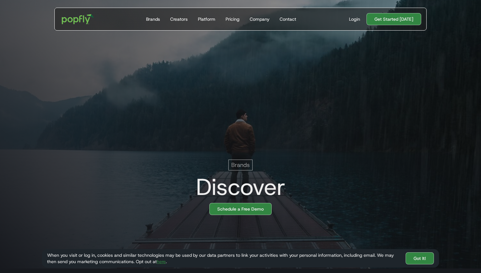 This screenshot has width=481, height=273. I want to click on a: Pricing, so click(233, 19).